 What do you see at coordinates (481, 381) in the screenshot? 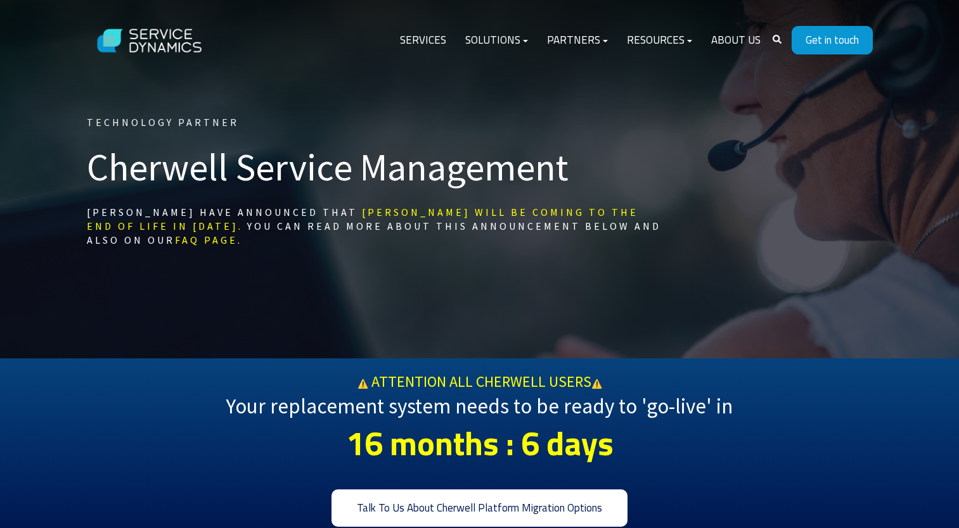
I see `span: ATTENTION ALL CHERWELL USERS` at bounding box center [481, 381].